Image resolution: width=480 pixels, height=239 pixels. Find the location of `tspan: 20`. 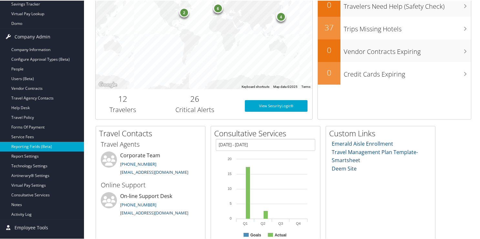

tspan: 20 is located at coordinates (230, 158).